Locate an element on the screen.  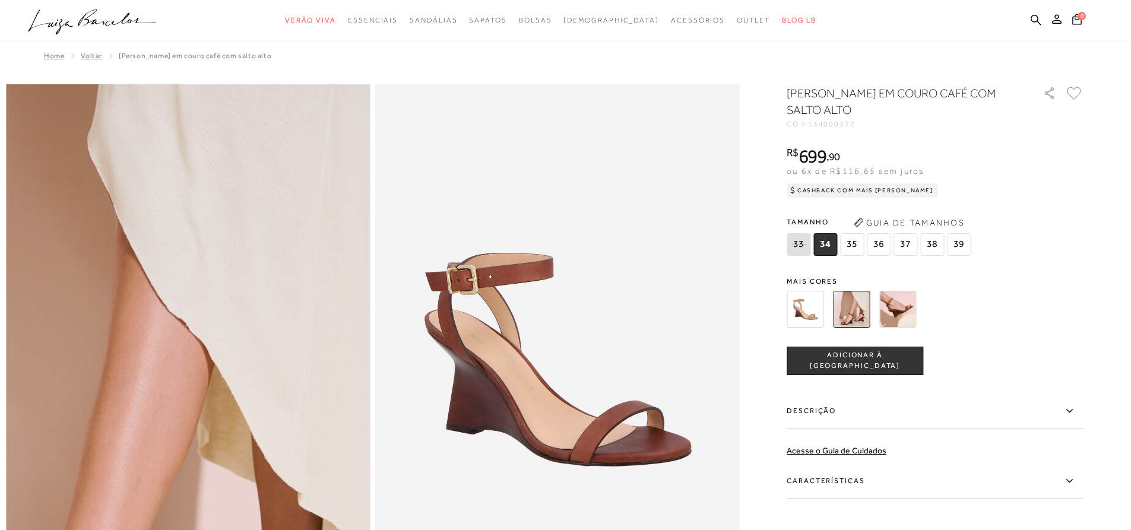
a: Home is located at coordinates (54, 56).